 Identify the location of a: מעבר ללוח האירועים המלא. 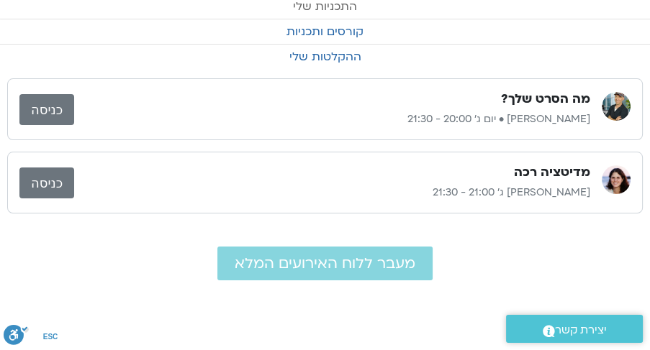
(324, 263).